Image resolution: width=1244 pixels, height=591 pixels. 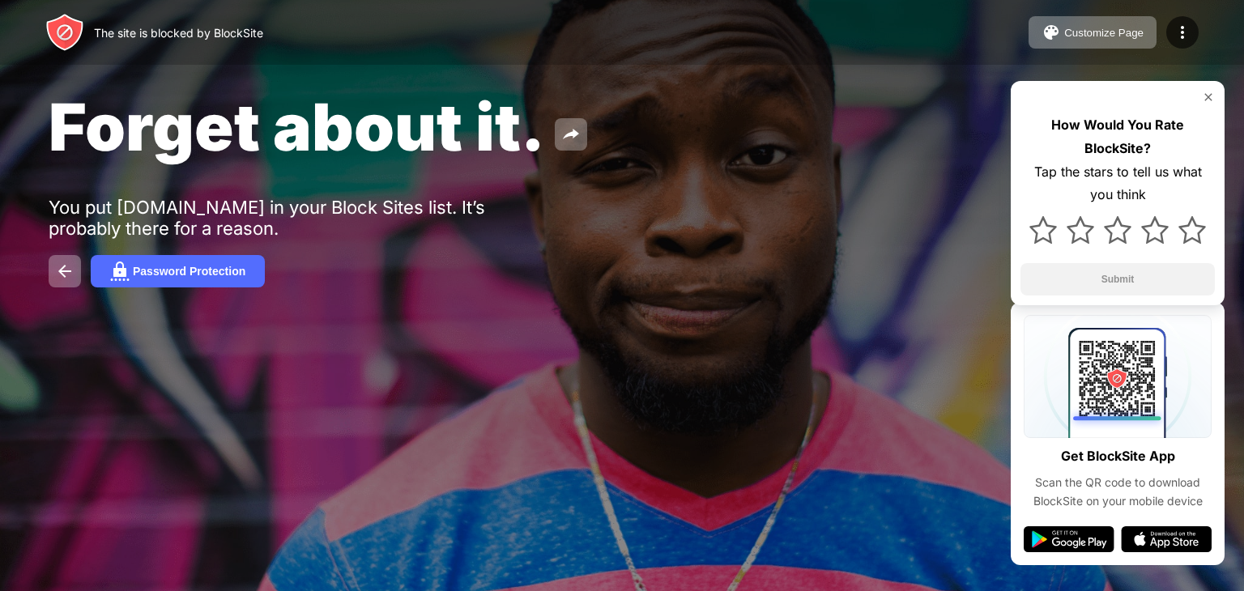 I want to click on img: header-logo.svg, so click(x=65, y=32).